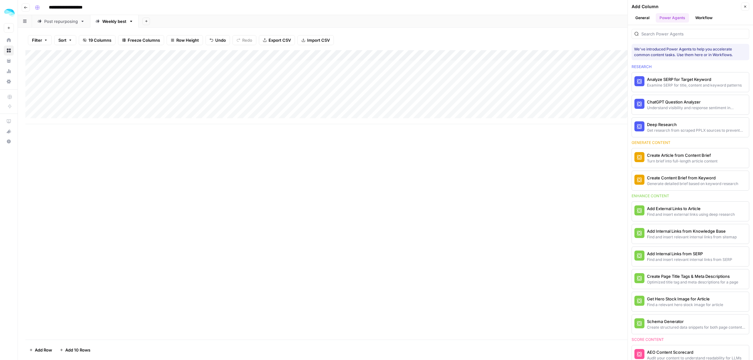 The height and width of the screenshot is (360, 753). I want to click on a: Home, so click(9, 40).